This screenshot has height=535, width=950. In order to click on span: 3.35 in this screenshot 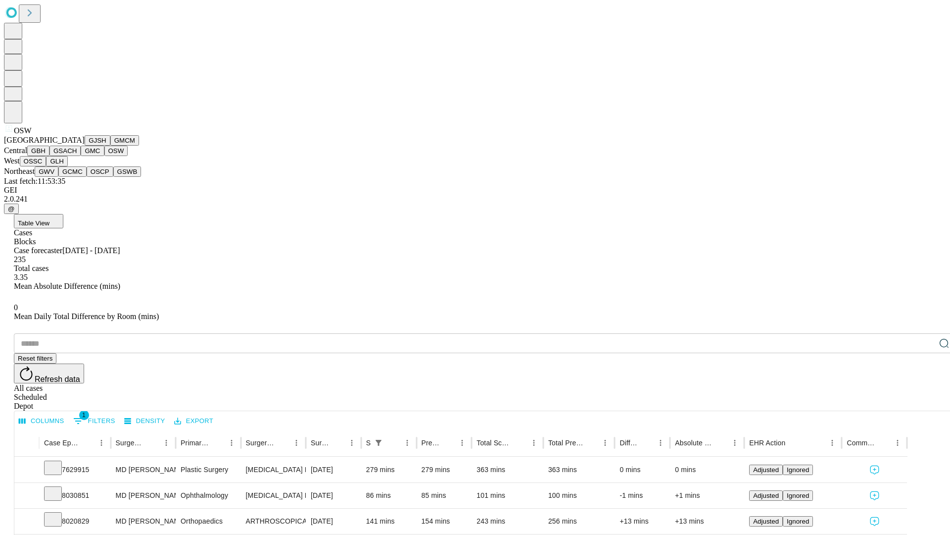, I will do `click(21, 277)`.